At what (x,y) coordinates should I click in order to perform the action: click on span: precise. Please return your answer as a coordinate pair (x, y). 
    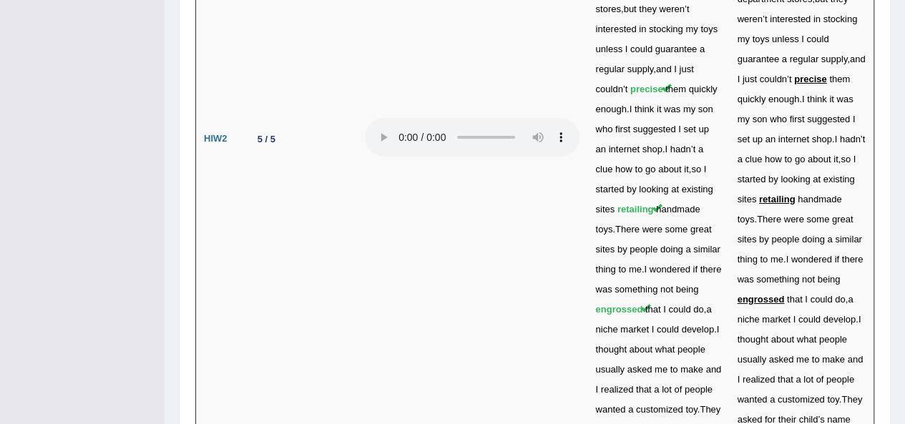
    Looking at the image, I should click on (647, 89).